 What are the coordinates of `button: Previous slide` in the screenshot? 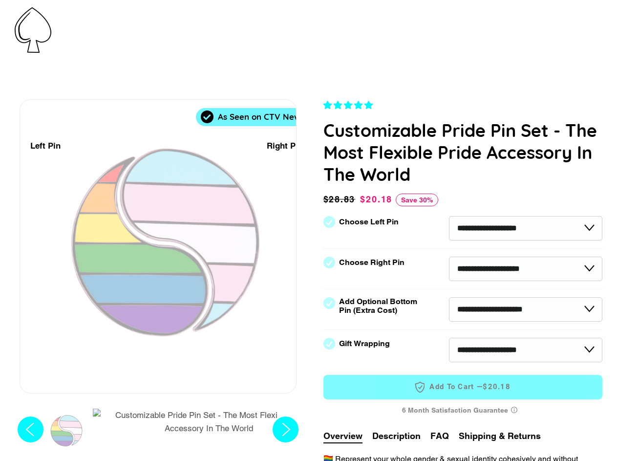 It's located at (30, 431).